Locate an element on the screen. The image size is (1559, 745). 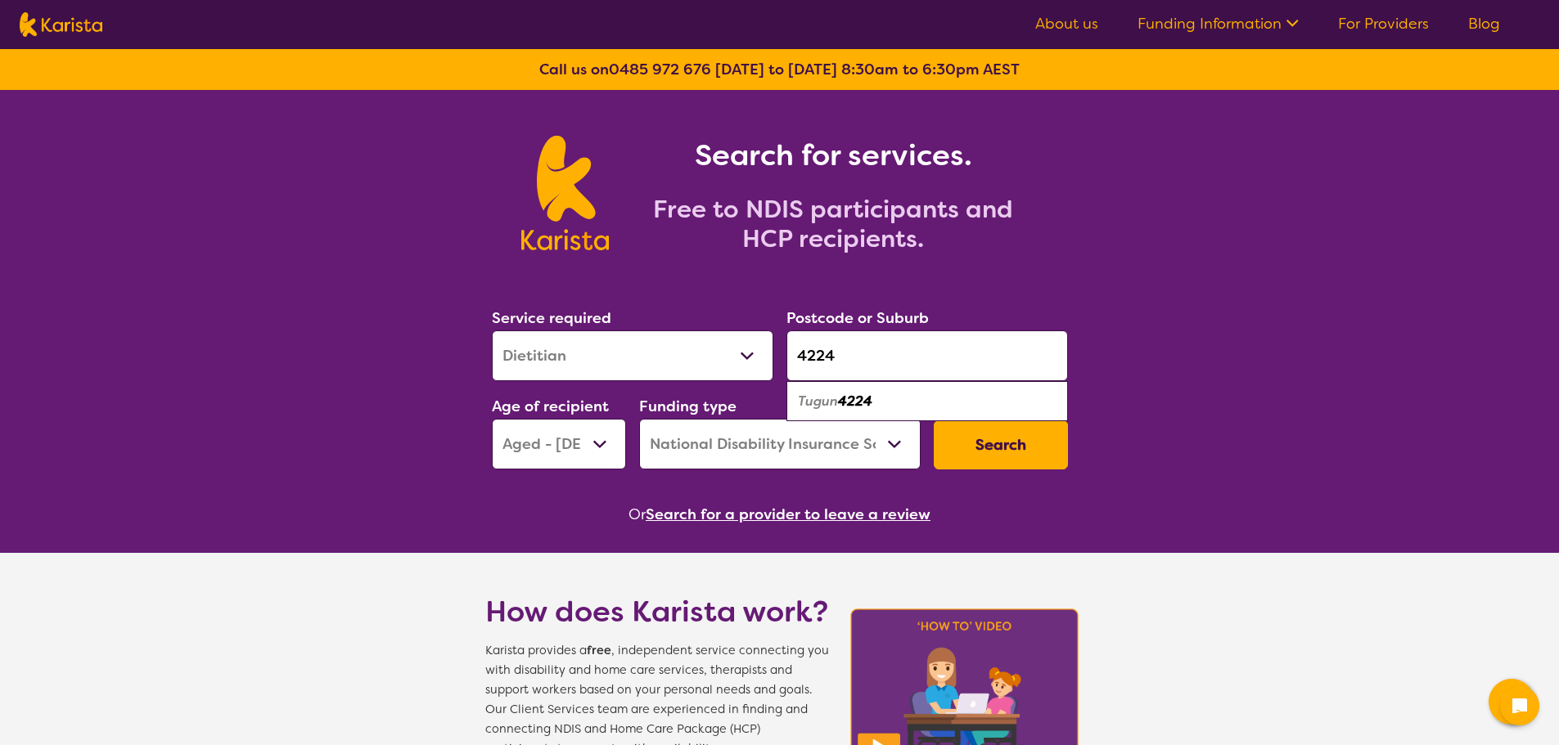
h2: Free to NDIS participants and HCP recipients. is located at coordinates (833, 224).